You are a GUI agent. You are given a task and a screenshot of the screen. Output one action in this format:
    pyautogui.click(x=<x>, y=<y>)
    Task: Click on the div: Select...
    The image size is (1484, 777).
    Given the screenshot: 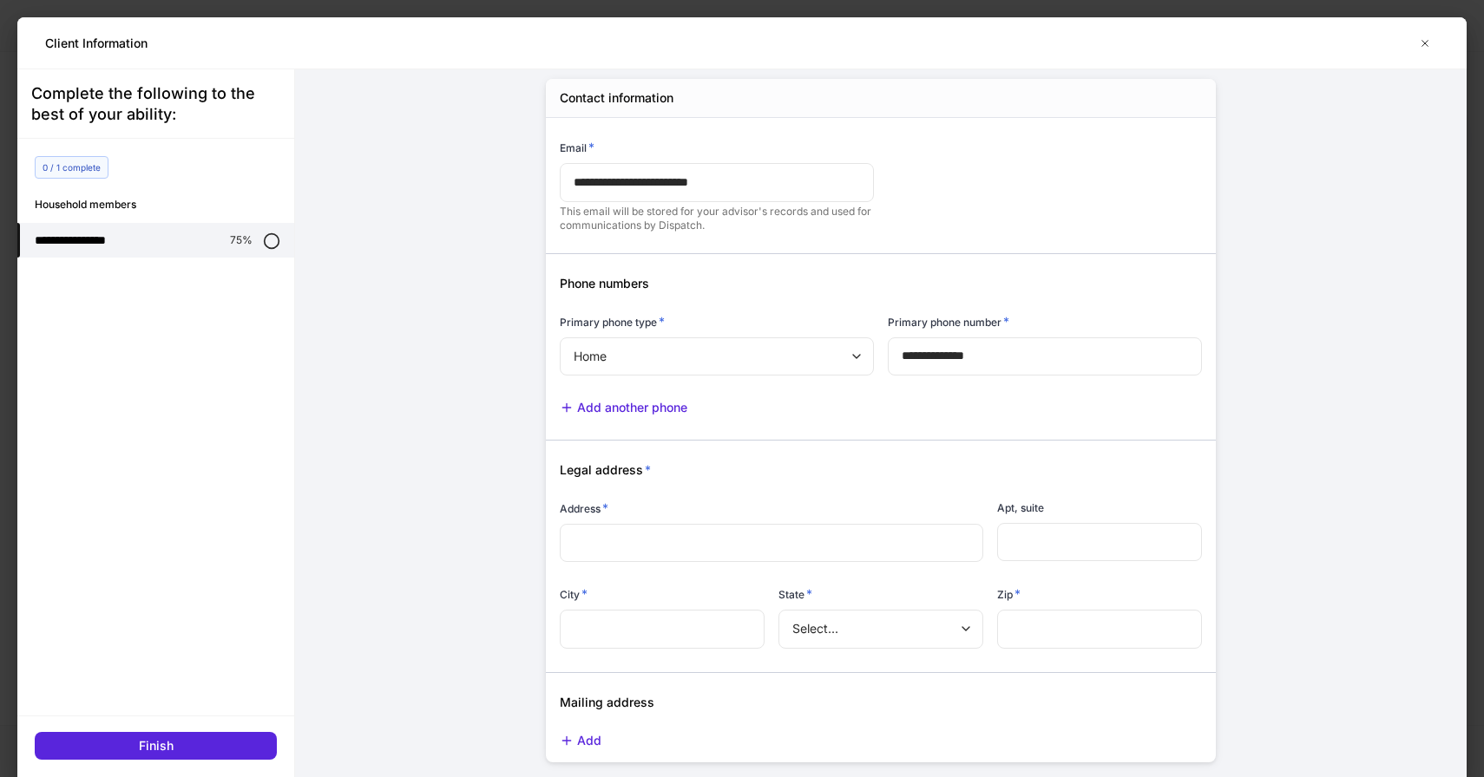 What is the action you would take?
    pyautogui.click(x=880, y=629)
    